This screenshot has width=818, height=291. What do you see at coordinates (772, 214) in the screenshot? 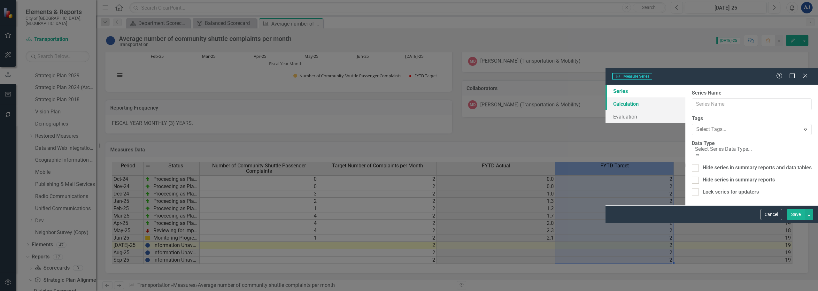
I see `button: Cancel` at bounding box center [772, 214].